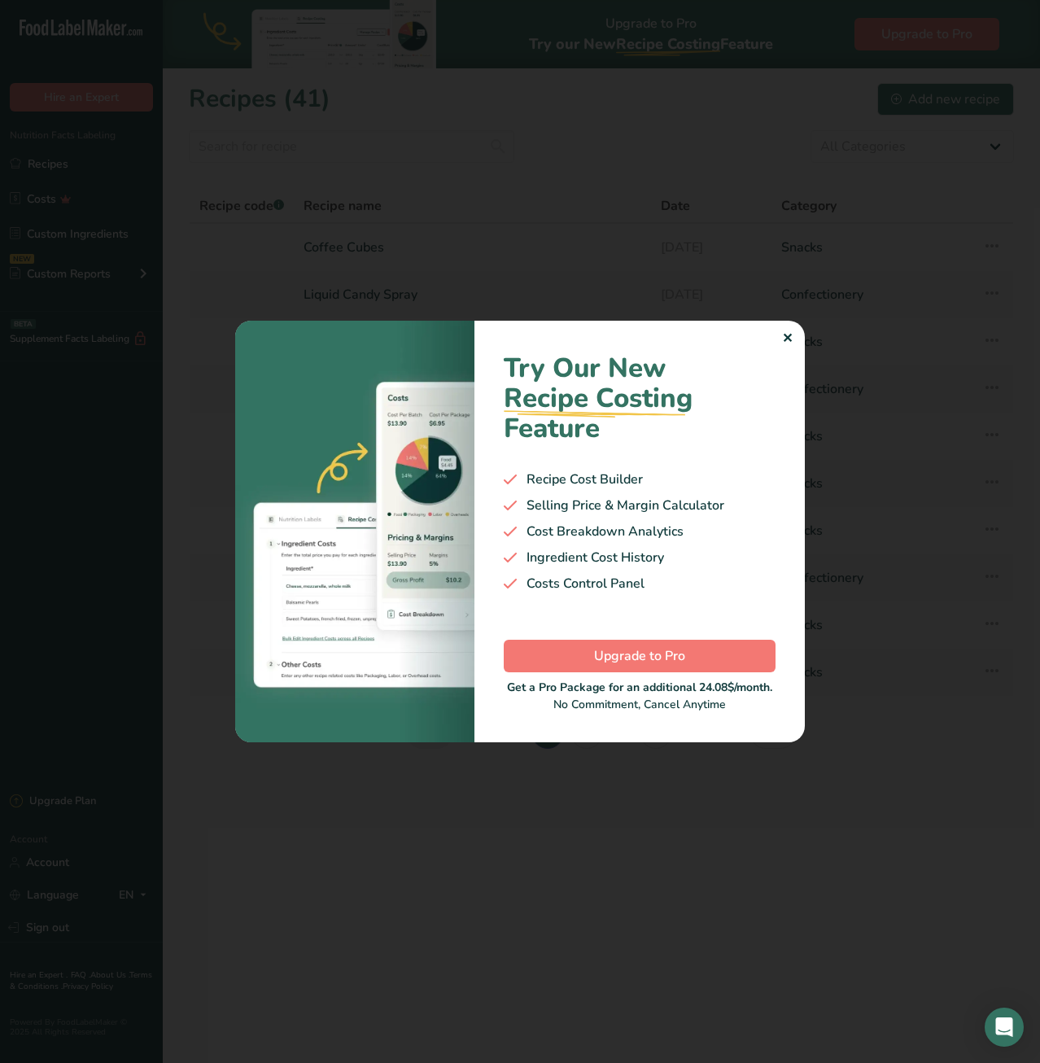  I want to click on div: Recipe Cost Builder, so click(640, 479).